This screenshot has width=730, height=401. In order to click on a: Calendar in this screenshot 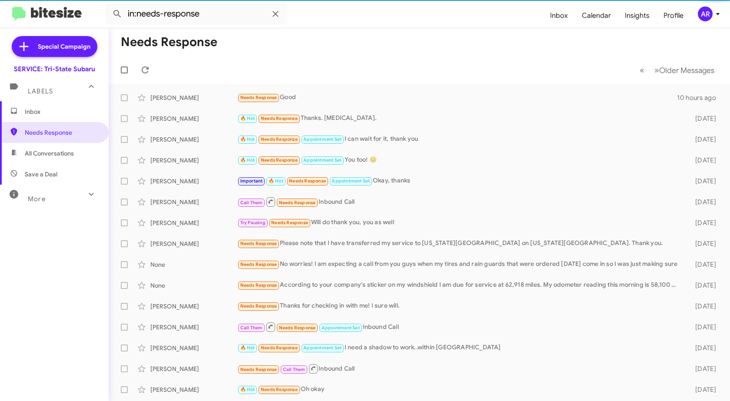, I will do `click(596, 16)`.